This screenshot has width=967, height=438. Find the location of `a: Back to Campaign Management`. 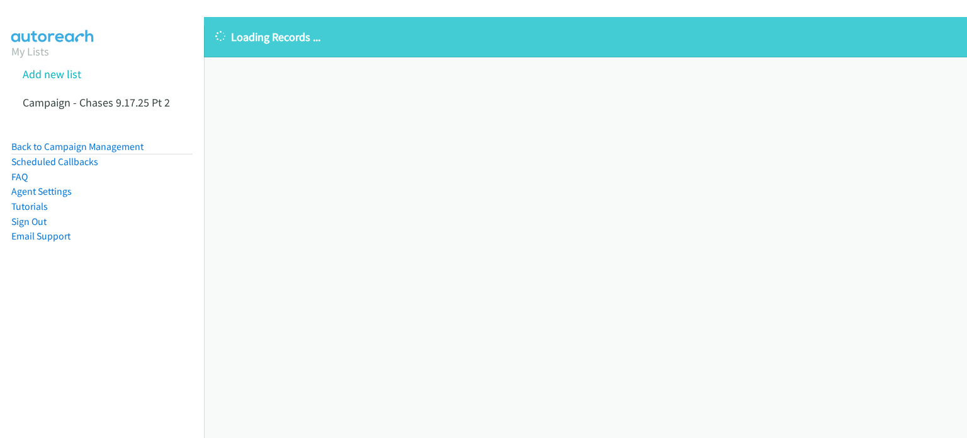

a: Back to Campaign Management is located at coordinates (77, 146).